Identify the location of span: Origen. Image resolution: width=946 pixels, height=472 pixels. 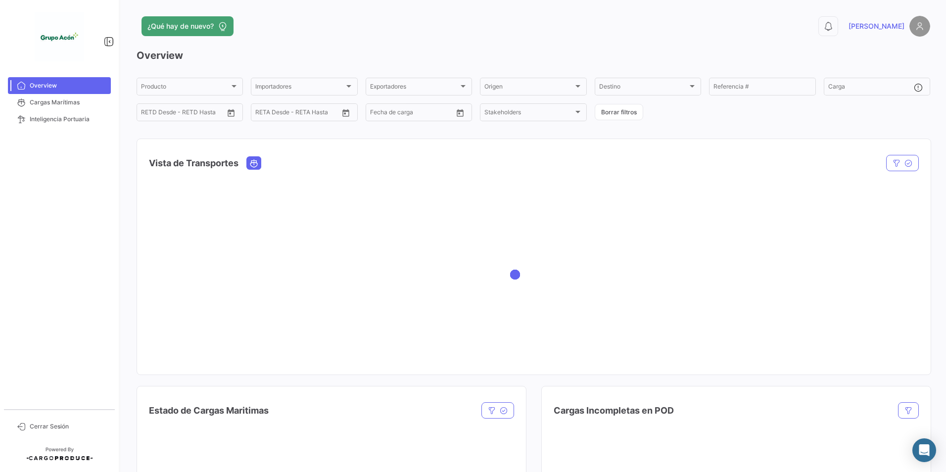
(529, 88).